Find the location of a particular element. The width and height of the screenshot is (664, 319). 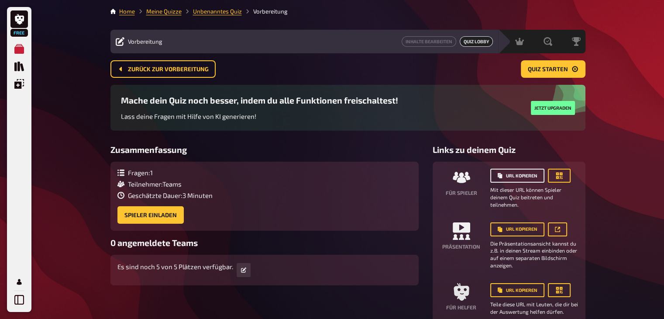

small: Mit dieser URL können Spieler deinem Quiz beitreten und teilnehmen. is located at coordinates (534, 197).